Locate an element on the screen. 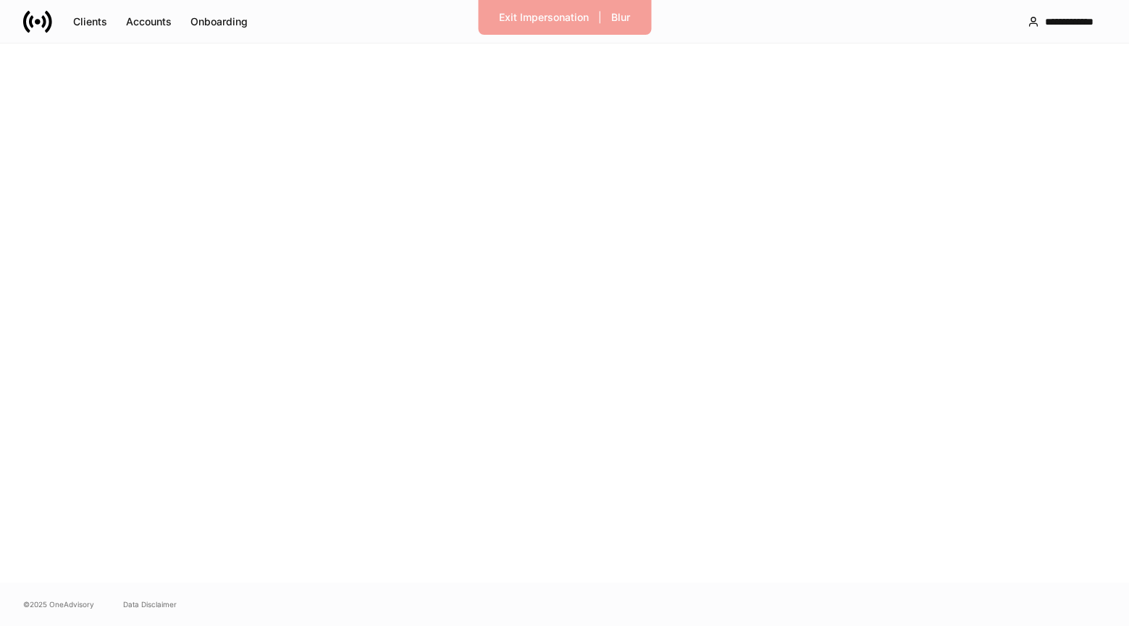  a: Data Disclaimer is located at coordinates (150, 604).